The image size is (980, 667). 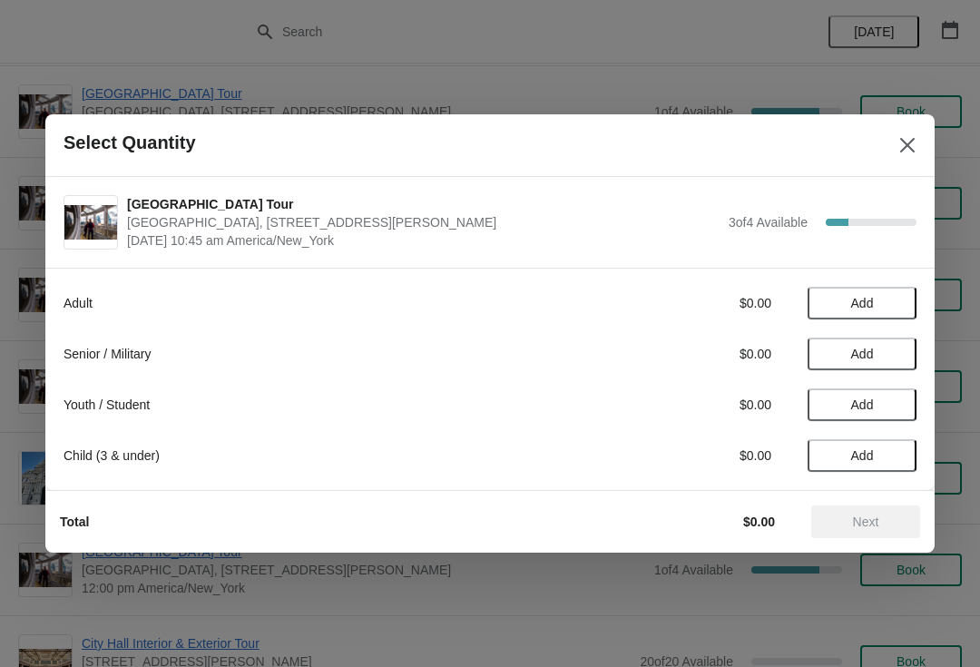 What do you see at coordinates (91, 222) in the screenshot?
I see `img: City Hall Tower Tour | City Hall Visitor Center, 1400 John F Kennedy Boulevard Suite 121, Philade...` at bounding box center [91, 222].